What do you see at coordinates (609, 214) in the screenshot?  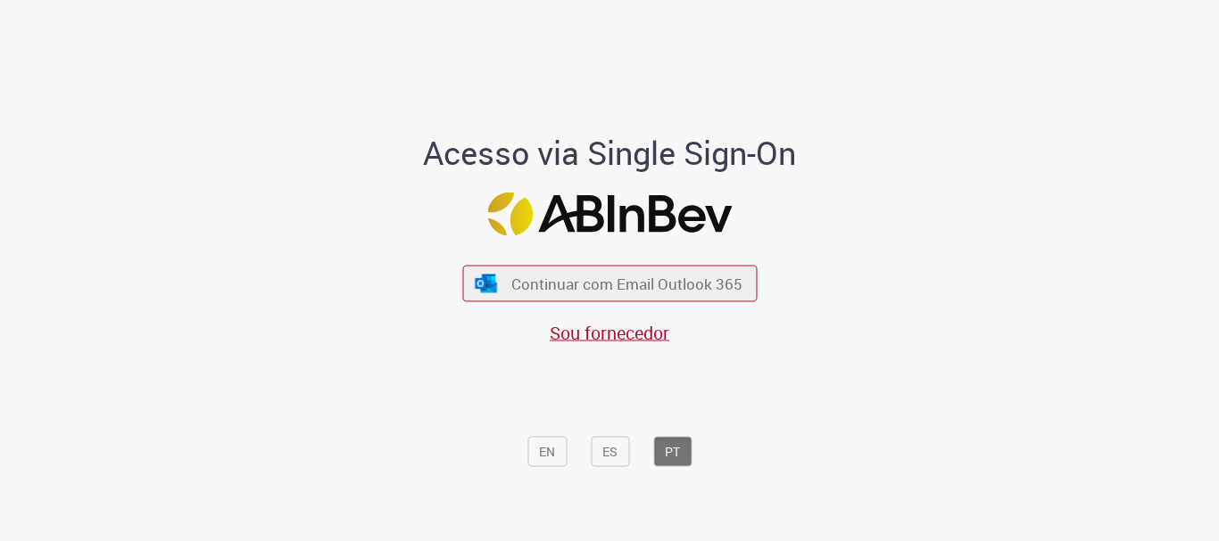 I see `img: Logo ABInBev` at bounding box center [609, 214].